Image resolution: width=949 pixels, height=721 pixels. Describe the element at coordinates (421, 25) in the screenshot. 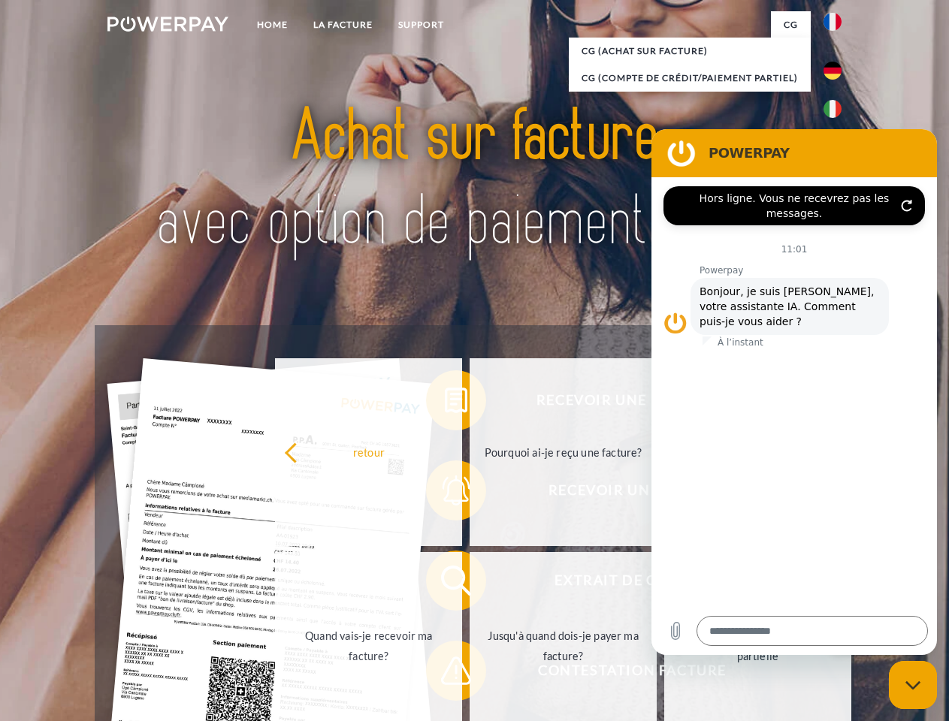

I see `a: Support` at that location.